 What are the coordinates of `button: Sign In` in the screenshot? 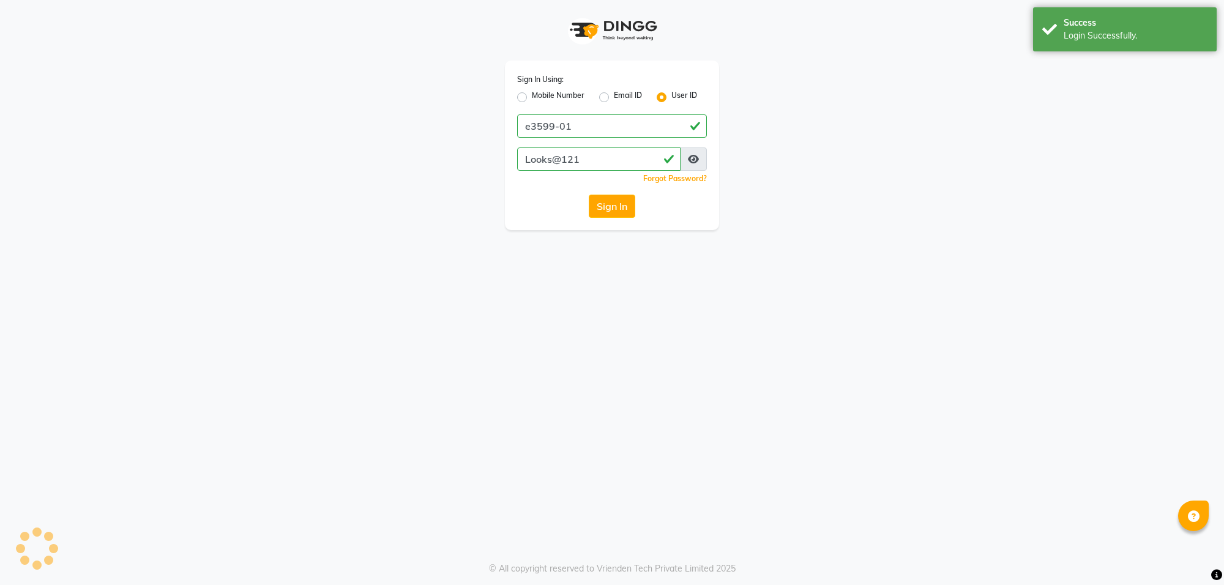 It's located at (612, 206).